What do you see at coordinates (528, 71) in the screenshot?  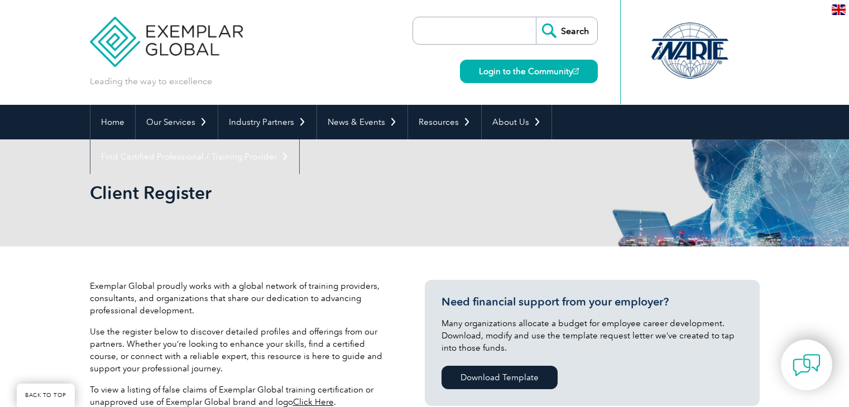 I see `a: Login to the Community` at bounding box center [528, 71].